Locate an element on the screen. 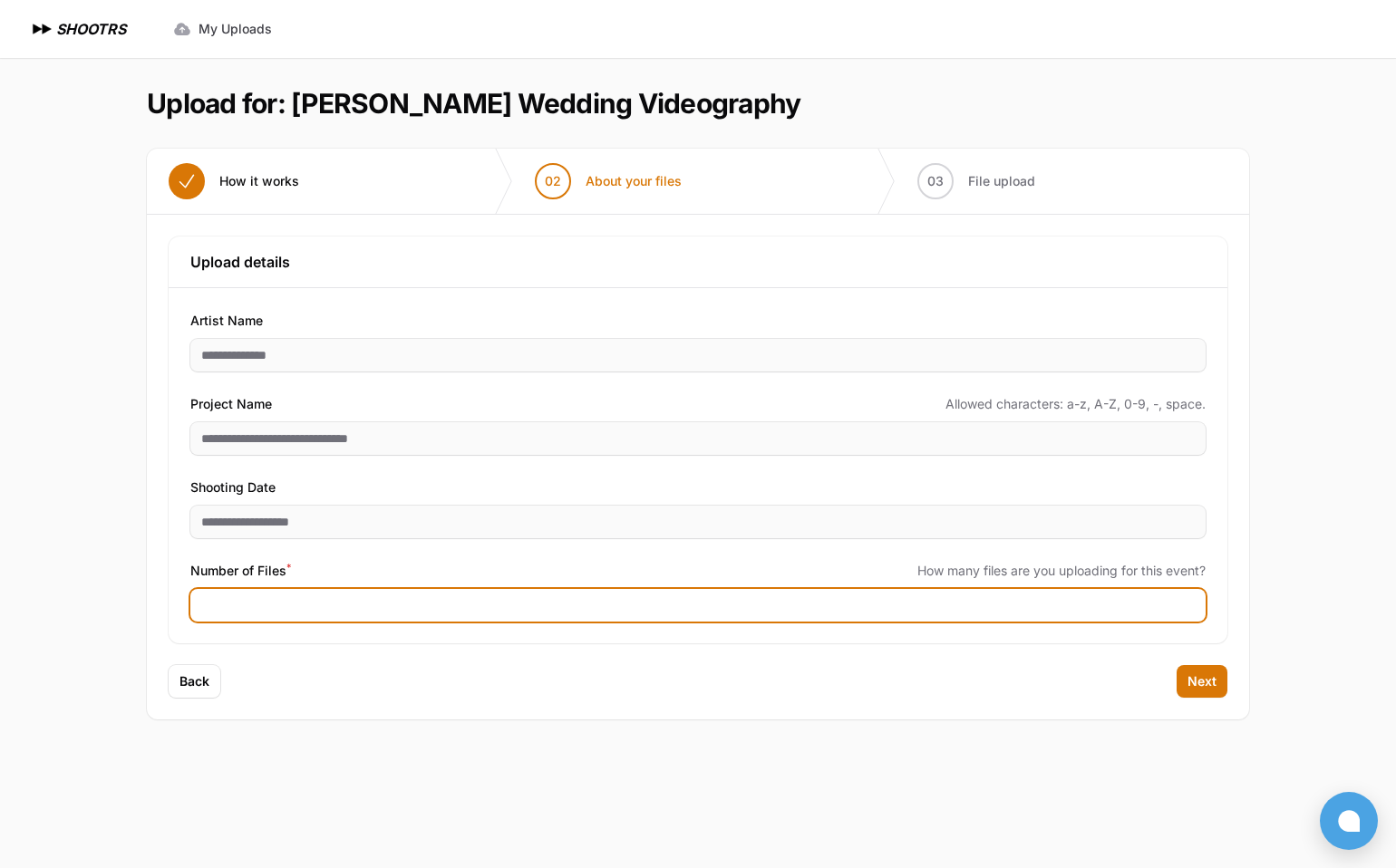 The height and width of the screenshot is (868, 1396). span: Artist Name is located at coordinates (227, 321).